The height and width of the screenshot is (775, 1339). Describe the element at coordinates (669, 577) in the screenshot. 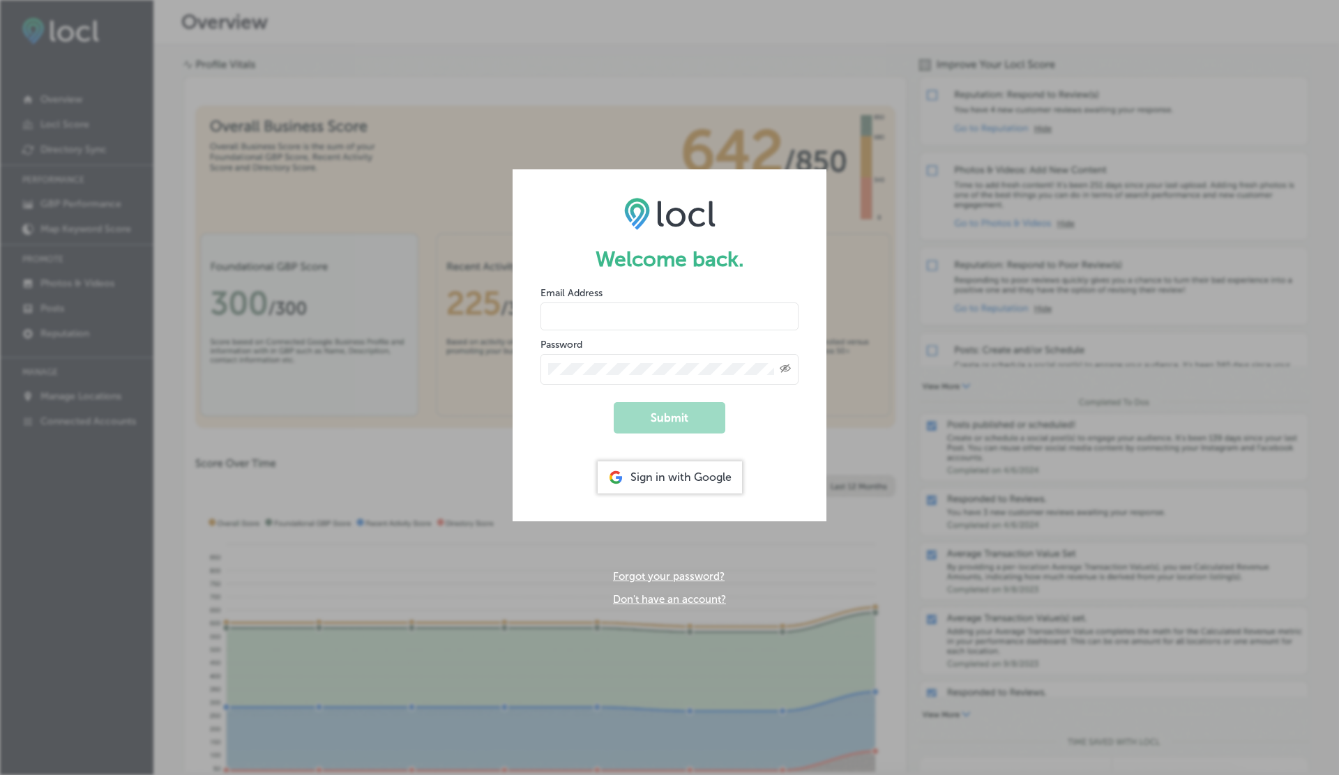

I see `a: Forgot your password?` at that location.